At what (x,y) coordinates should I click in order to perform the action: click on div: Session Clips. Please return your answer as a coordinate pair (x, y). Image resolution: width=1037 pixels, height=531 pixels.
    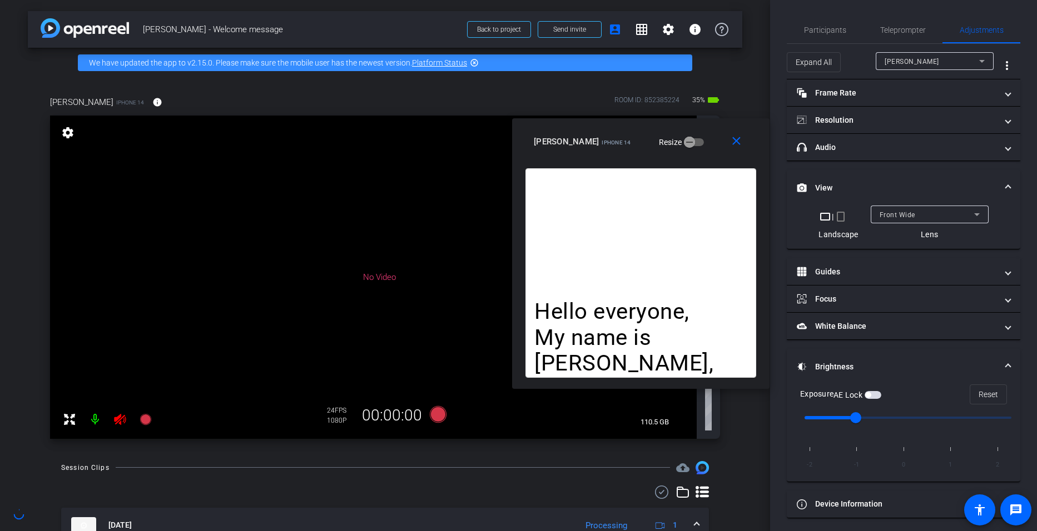
    Looking at the image, I should click on (85, 468).